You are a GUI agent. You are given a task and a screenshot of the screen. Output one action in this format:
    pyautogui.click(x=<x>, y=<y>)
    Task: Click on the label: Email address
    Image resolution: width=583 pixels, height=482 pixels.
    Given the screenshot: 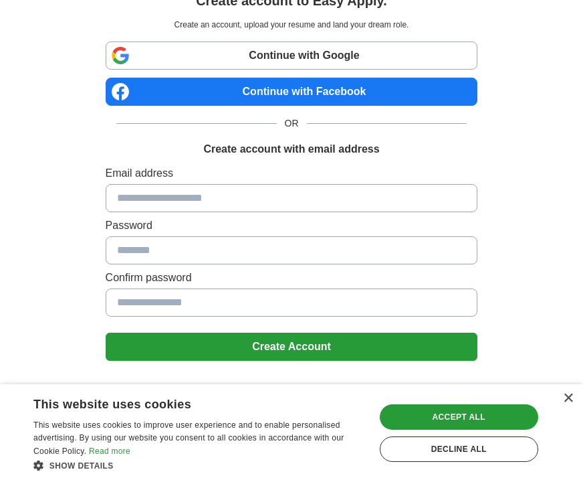 What is the action you would take?
    pyautogui.click(x=292, y=173)
    